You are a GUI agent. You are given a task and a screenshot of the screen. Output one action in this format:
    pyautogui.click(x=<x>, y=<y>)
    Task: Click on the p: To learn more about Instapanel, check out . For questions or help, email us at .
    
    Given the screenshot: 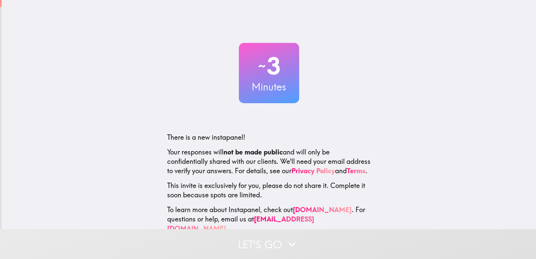 What is the action you would take?
    pyautogui.click(x=269, y=219)
    